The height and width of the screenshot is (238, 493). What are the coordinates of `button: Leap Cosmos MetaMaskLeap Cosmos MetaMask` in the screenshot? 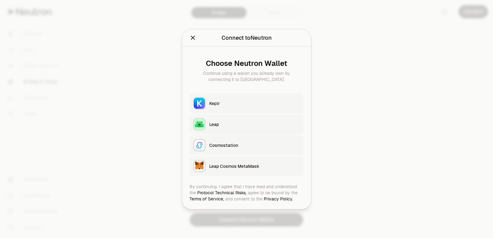 It's located at (247, 166).